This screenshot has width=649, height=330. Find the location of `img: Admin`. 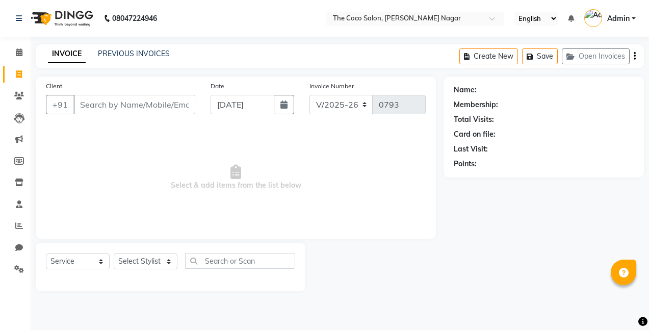

img: Admin is located at coordinates (593, 18).